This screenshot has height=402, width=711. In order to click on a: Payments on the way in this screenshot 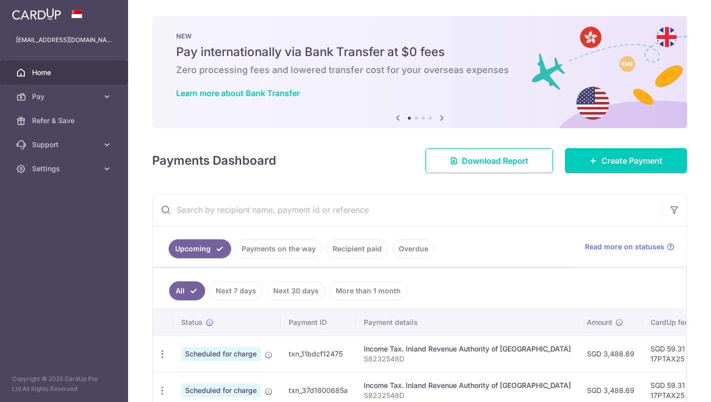, I will do `click(279, 249)`.